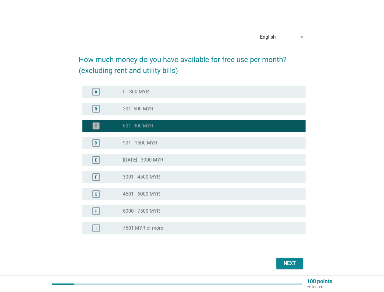  Describe the element at coordinates (96, 160) in the screenshot. I see `div: E` at that location.